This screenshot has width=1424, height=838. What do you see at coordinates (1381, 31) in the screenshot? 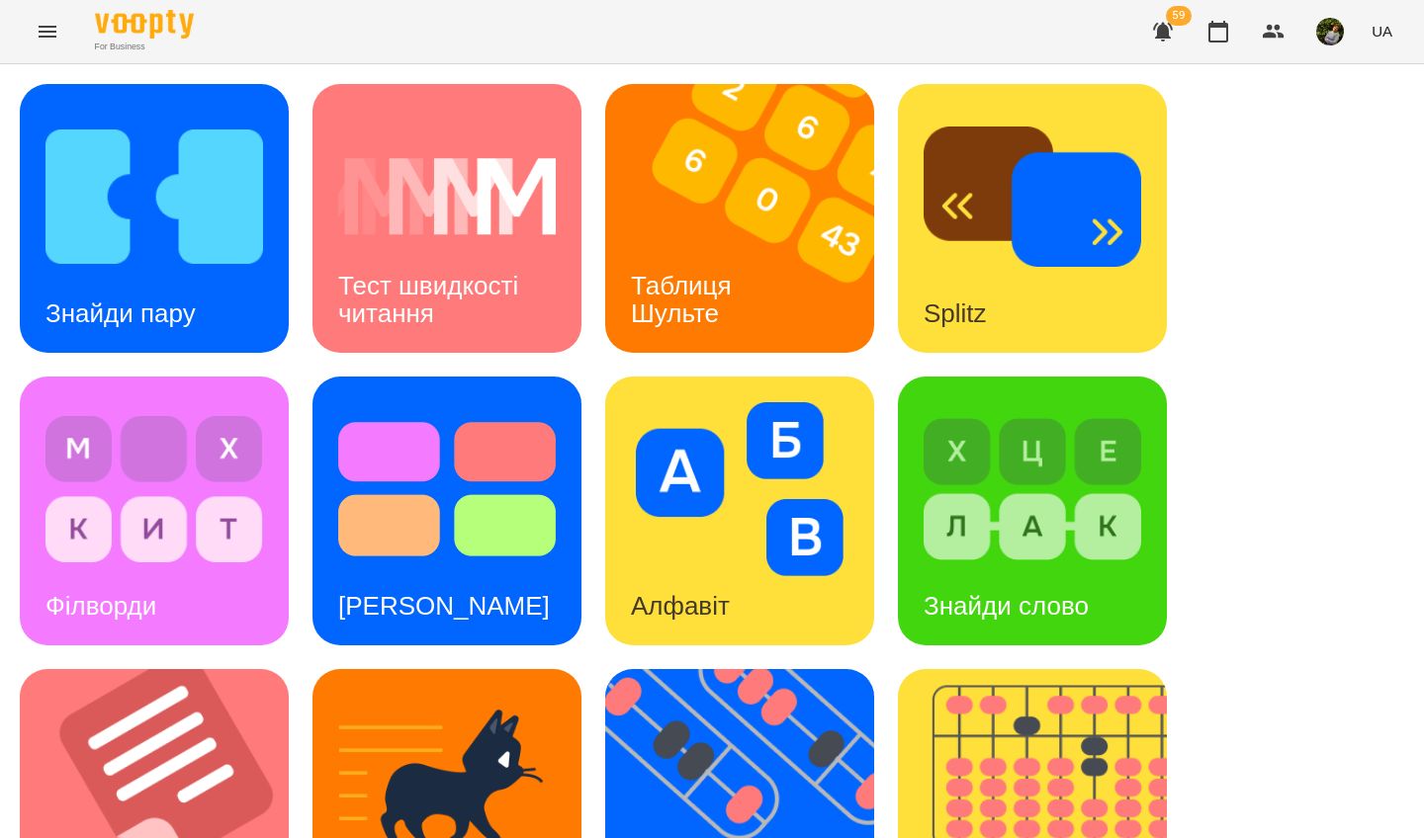
I see `span: UA` at bounding box center [1381, 31].